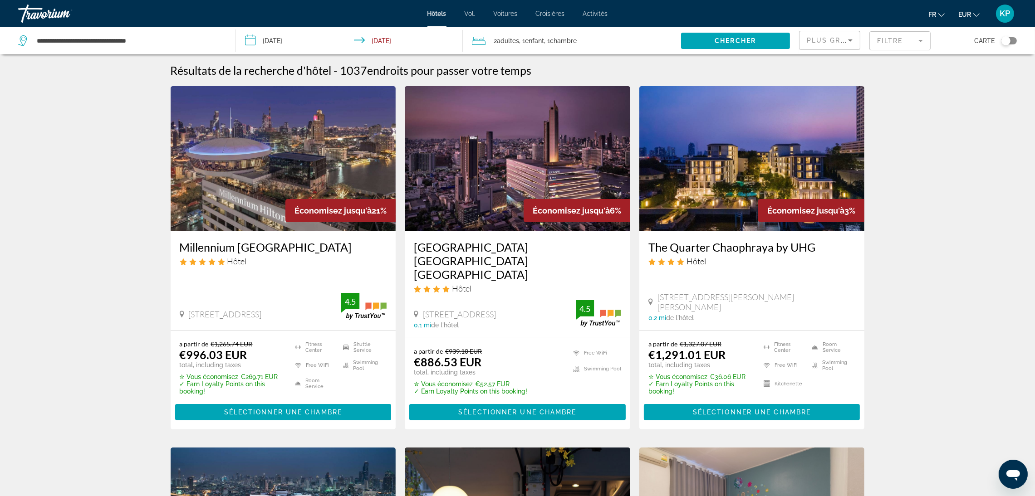 This screenshot has width=1035, height=496. I want to click on button: Menu utilisateur, so click(1005, 14).